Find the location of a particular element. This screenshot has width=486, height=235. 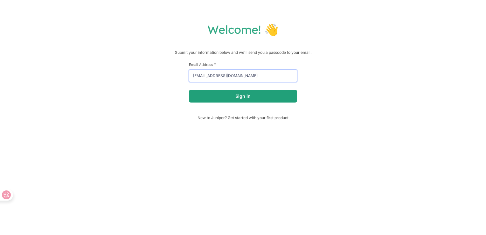

input: email@example.com is located at coordinates (243, 76).